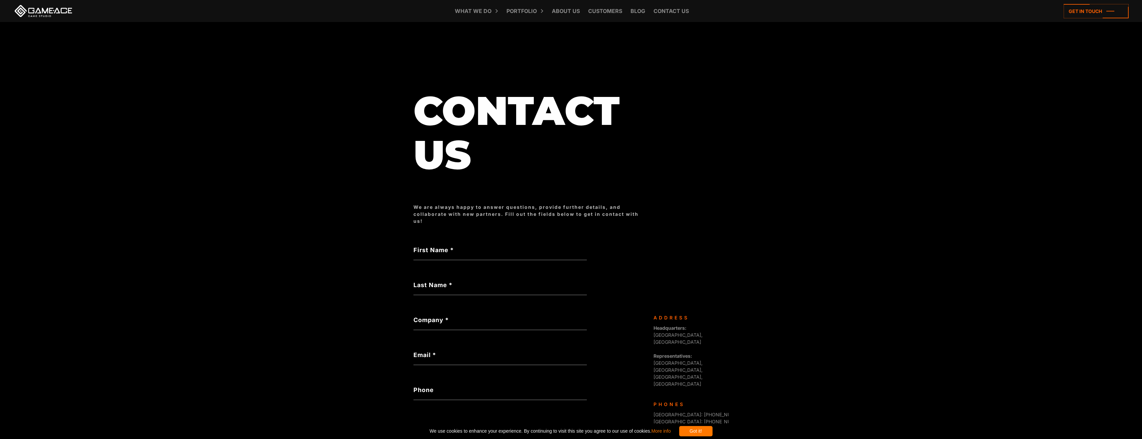 This screenshot has width=1142, height=439. What do you see at coordinates (696, 431) in the screenshot?
I see `div: Got it!` at bounding box center [696, 431].